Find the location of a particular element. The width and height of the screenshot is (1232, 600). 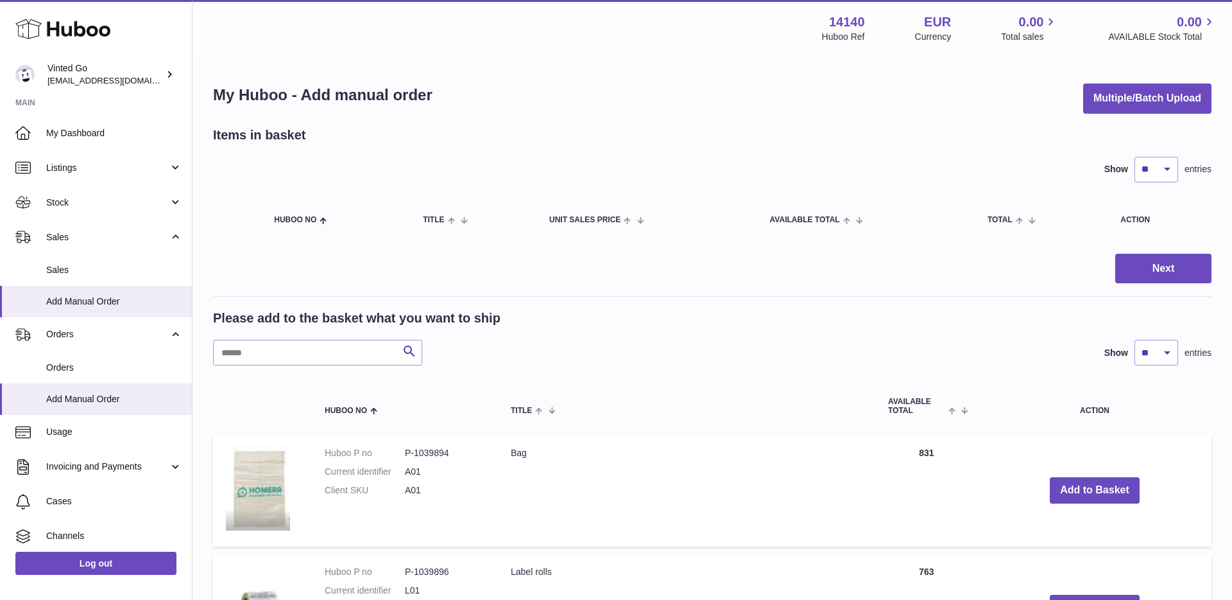

span: Total is located at coordinates (1000, 220).